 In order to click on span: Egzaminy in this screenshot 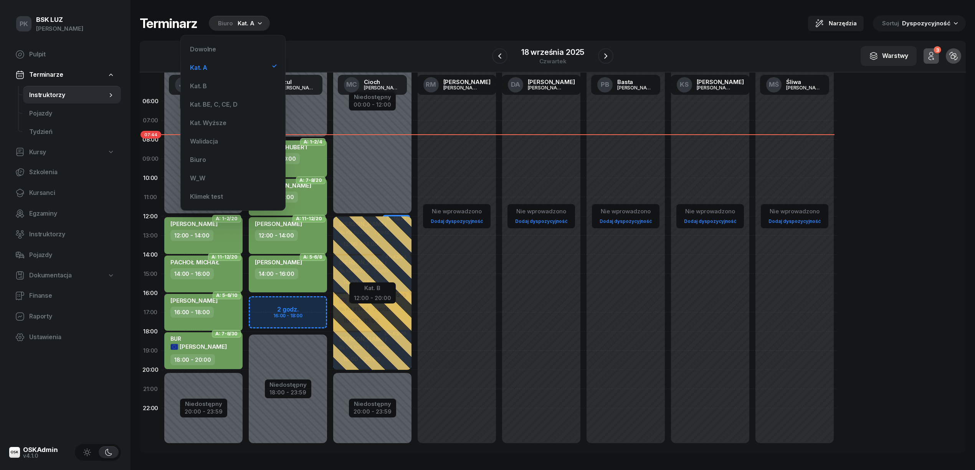, I will do `click(72, 214)`.